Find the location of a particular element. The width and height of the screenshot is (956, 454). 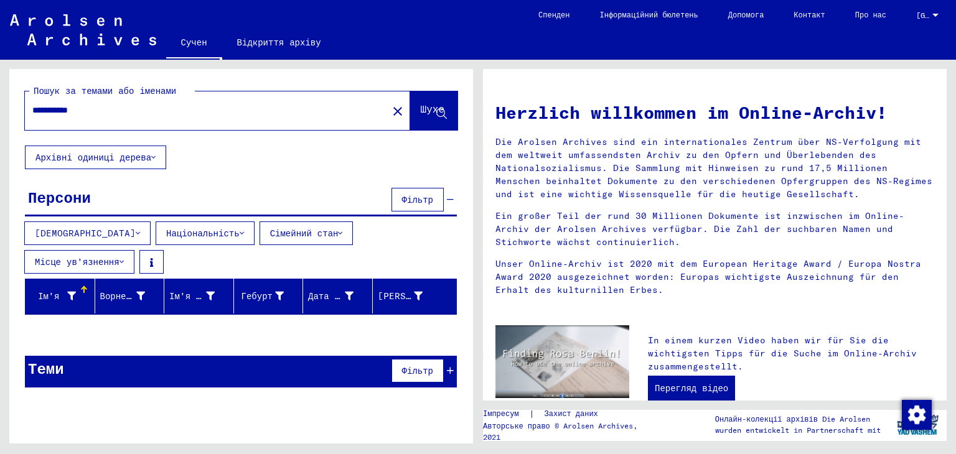

img: yv_logo.png is located at coordinates (917, 425).